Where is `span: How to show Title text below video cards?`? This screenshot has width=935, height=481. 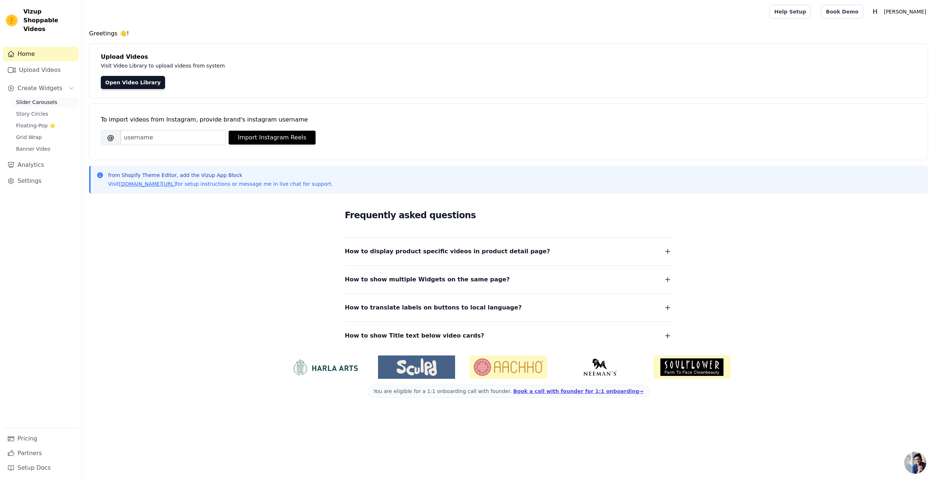 span: How to show Title text below video cards? is located at coordinates (414, 336).